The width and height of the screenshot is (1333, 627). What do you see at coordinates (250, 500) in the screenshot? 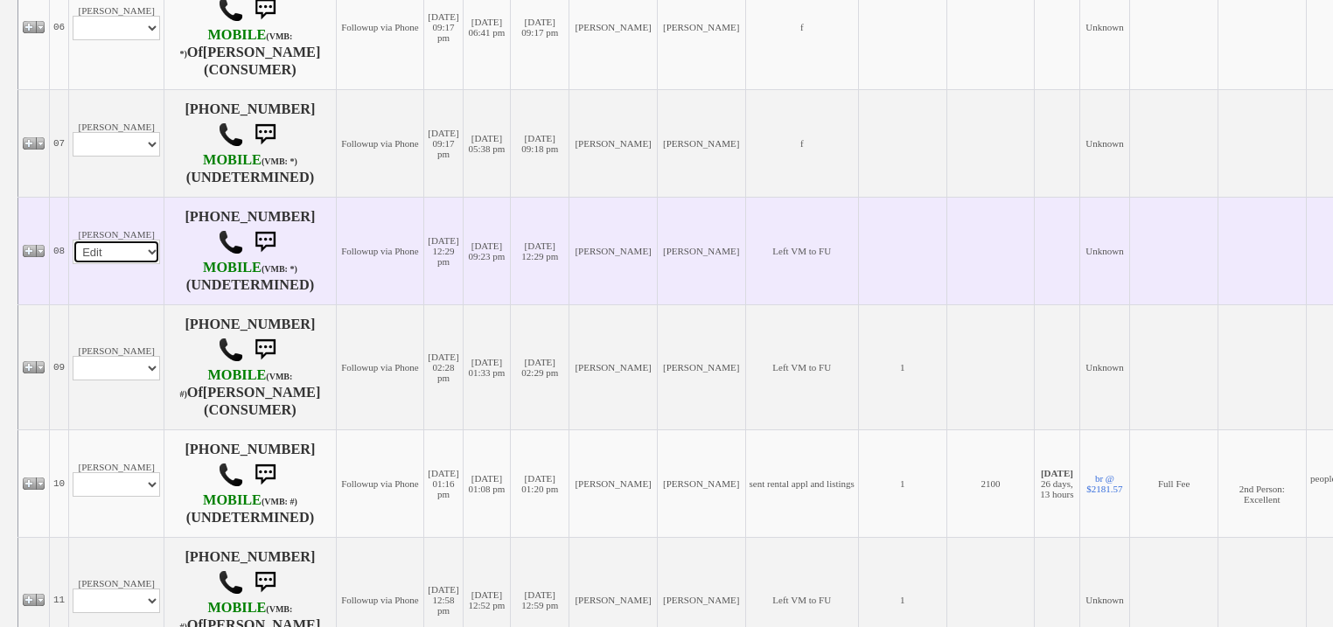
I see `b: AT&T Wireless` at bounding box center [250, 500].